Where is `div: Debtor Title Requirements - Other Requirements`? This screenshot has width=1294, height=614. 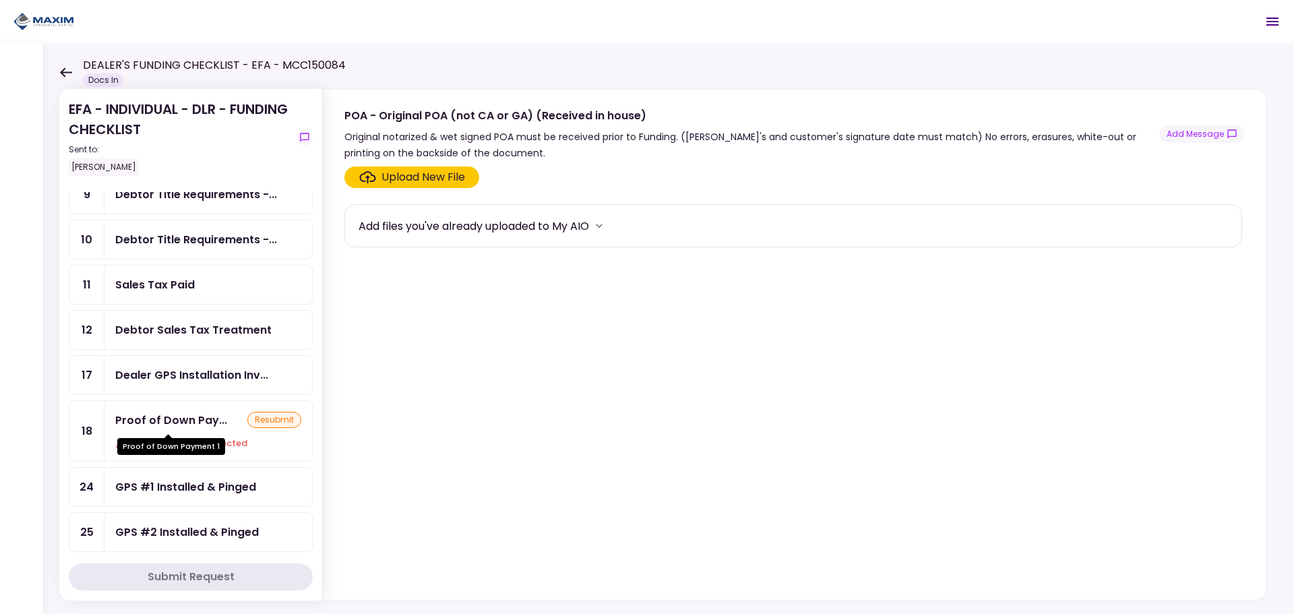
div: Debtor Title Requirements - Other Requirements is located at coordinates (196, 194).